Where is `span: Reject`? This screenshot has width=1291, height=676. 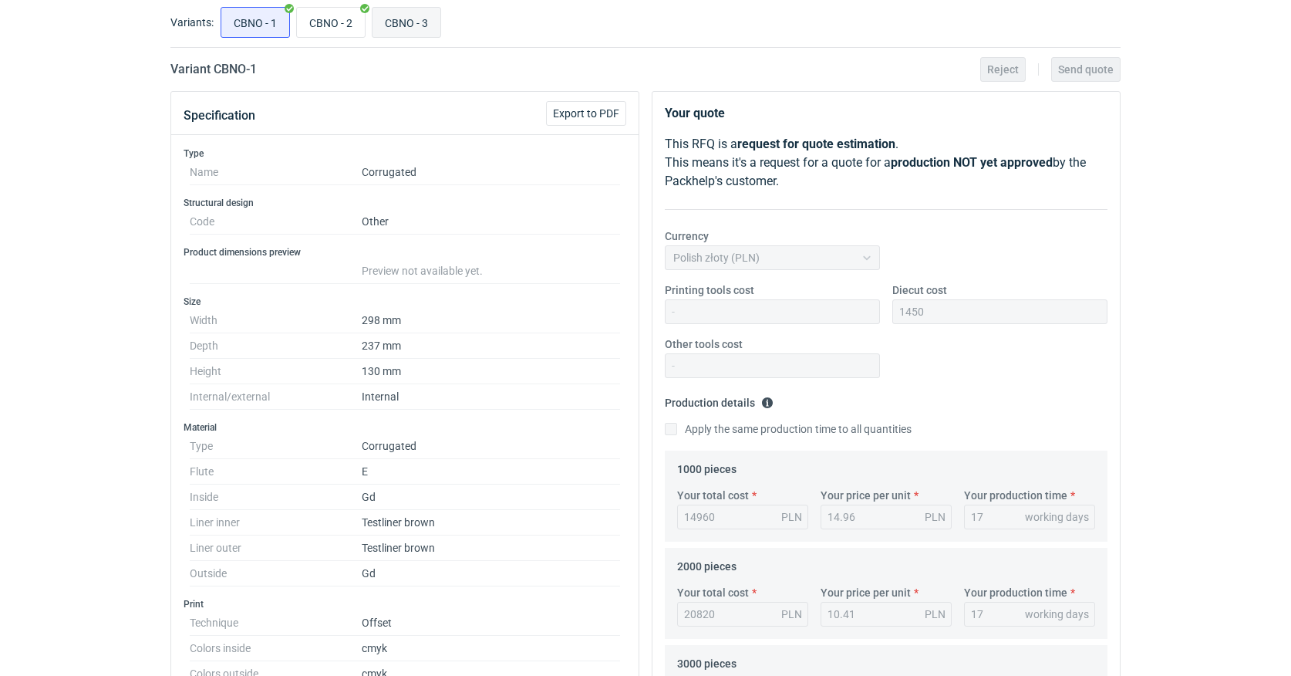
span: Reject is located at coordinates (1003, 69).